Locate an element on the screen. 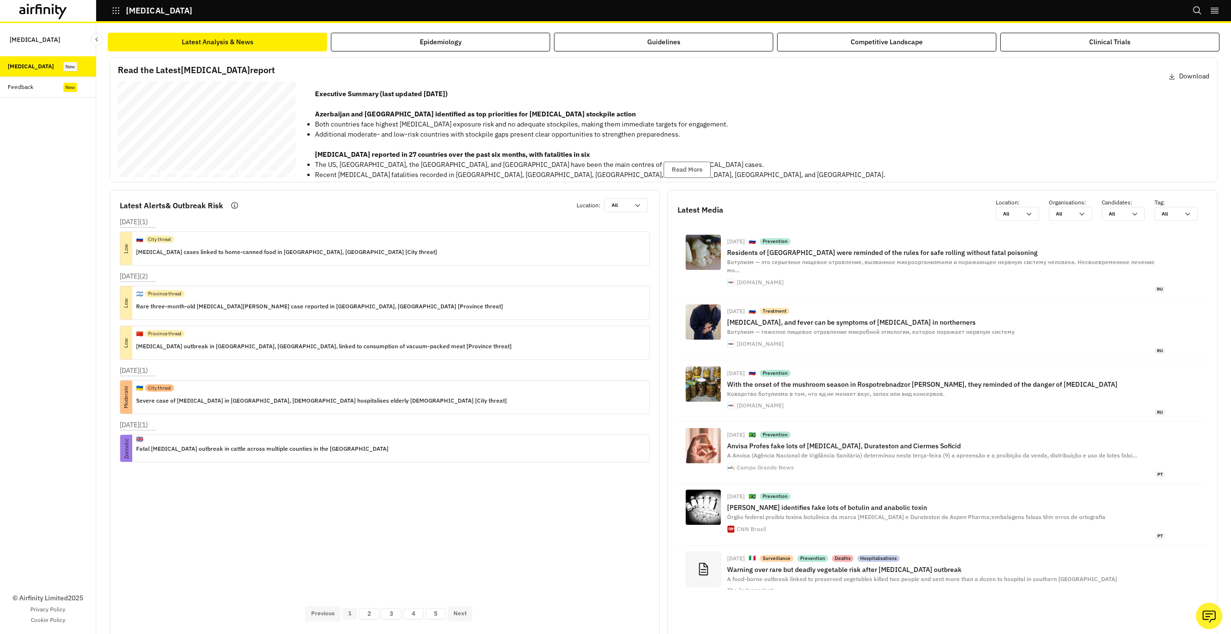  button: 4 is located at coordinates (414, 614).